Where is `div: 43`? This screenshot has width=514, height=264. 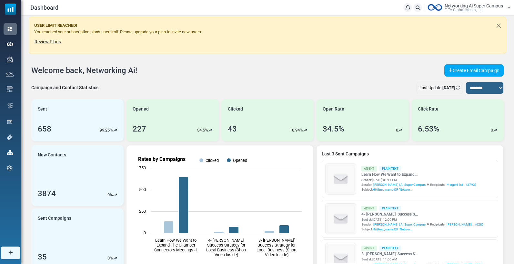
div: 43 is located at coordinates (232, 129).